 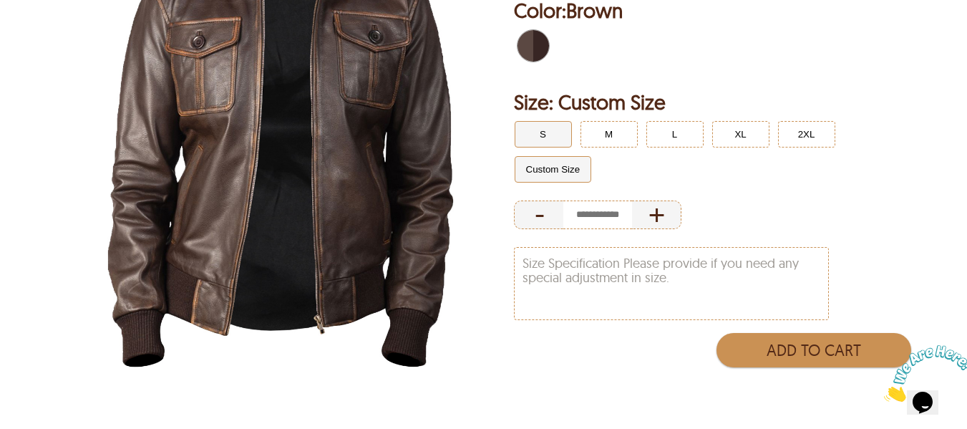 What do you see at coordinates (533, 46) in the screenshot?
I see `div: Brown` at bounding box center [533, 46].